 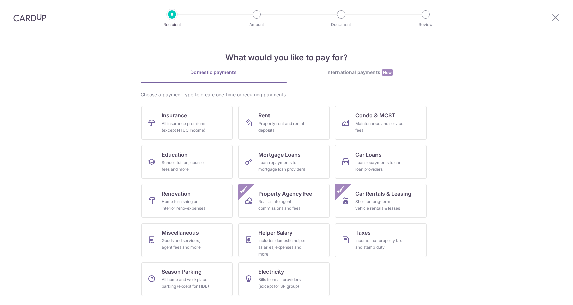 I want to click on a: Property Agency FeeReal estate agent commissions and feesNew, so click(x=284, y=201).